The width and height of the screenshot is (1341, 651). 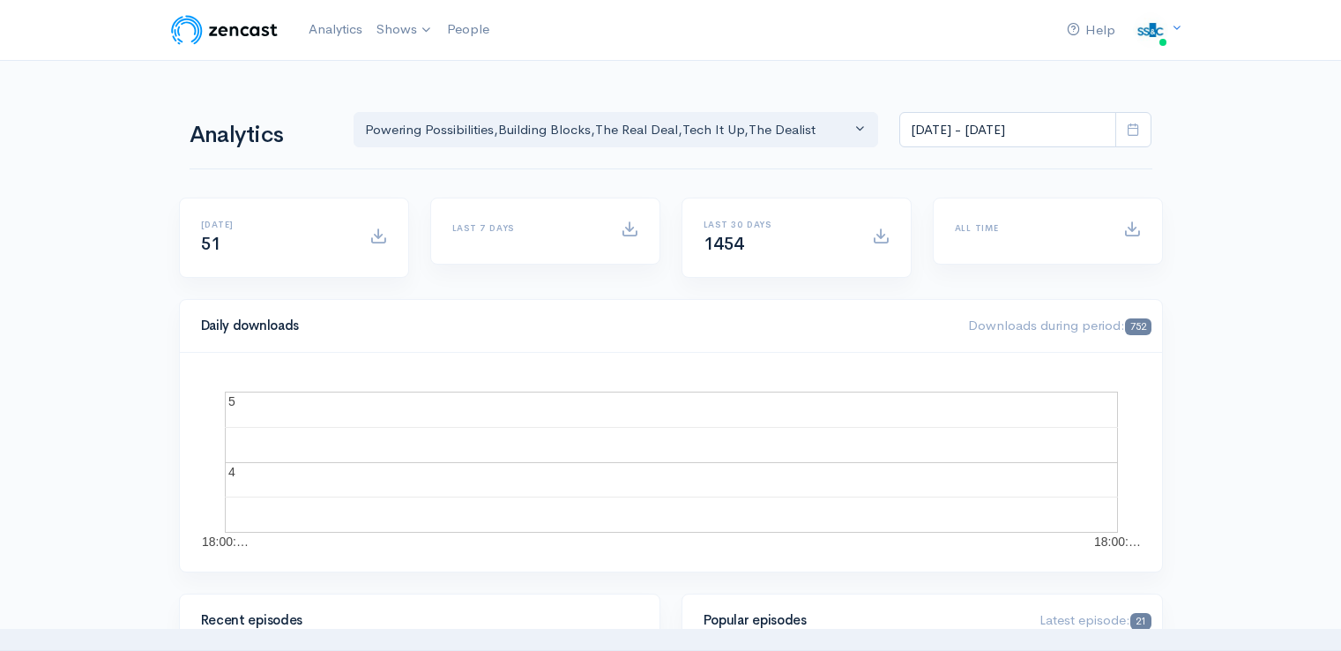 I want to click on svg: A chart., so click(x=671, y=462).